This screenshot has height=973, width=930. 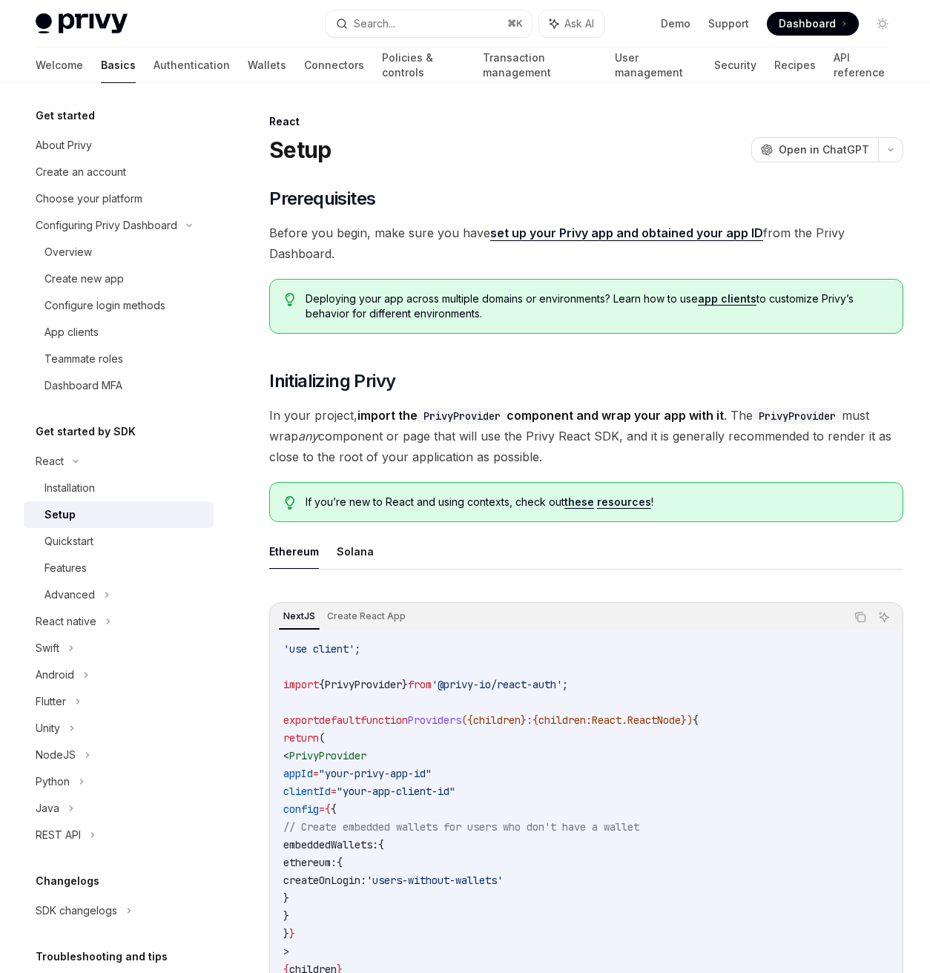 What do you see at coordinates (64, 145) in the screenshot?
I see `div: About Privy` at bounding box center [64, 145].